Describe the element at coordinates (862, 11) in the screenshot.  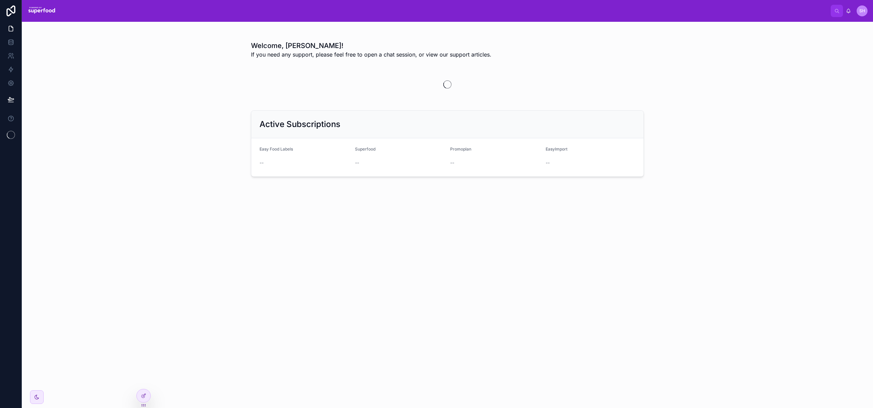
I see `span: SH` at that location.